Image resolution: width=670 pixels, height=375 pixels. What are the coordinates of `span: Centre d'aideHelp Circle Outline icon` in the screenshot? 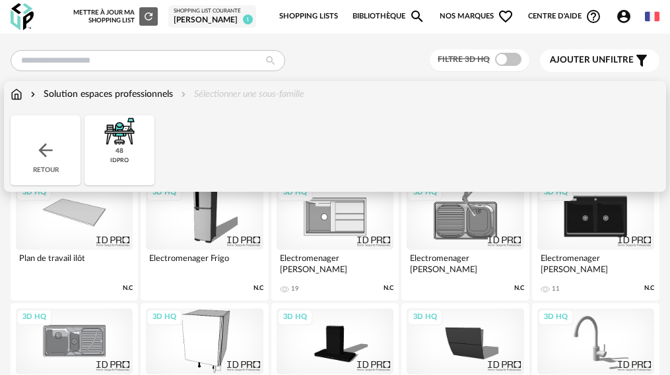 It's located at (564, 16).